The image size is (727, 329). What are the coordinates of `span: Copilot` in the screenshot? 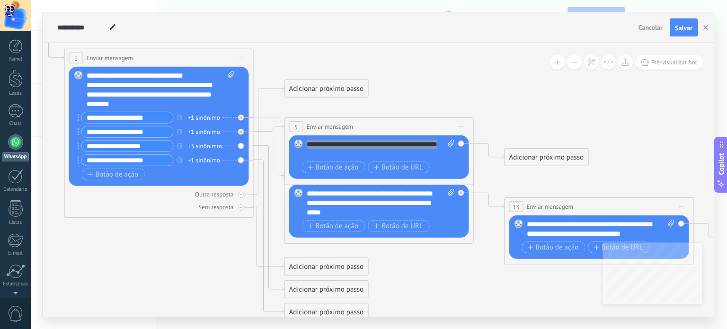 It's located at (721, 164).